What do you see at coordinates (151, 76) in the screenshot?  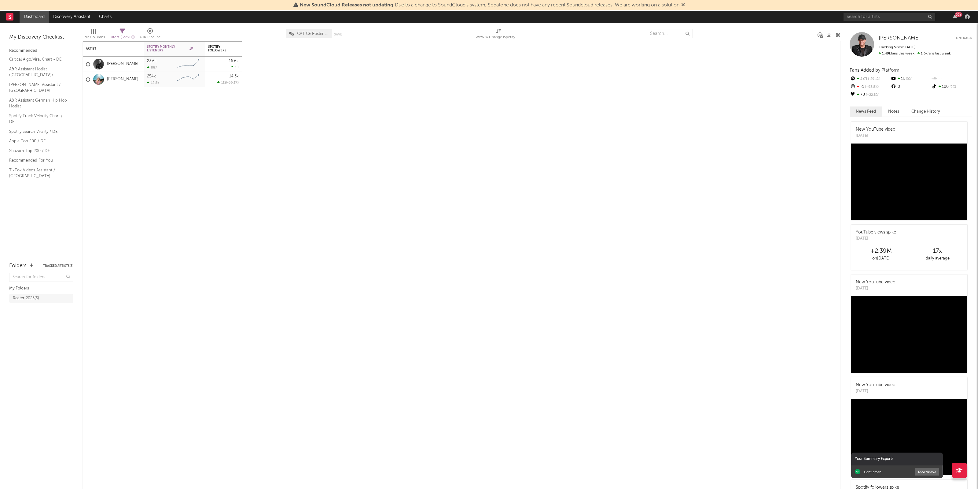 I see `div: 254k` at bounding box center [151, 76].